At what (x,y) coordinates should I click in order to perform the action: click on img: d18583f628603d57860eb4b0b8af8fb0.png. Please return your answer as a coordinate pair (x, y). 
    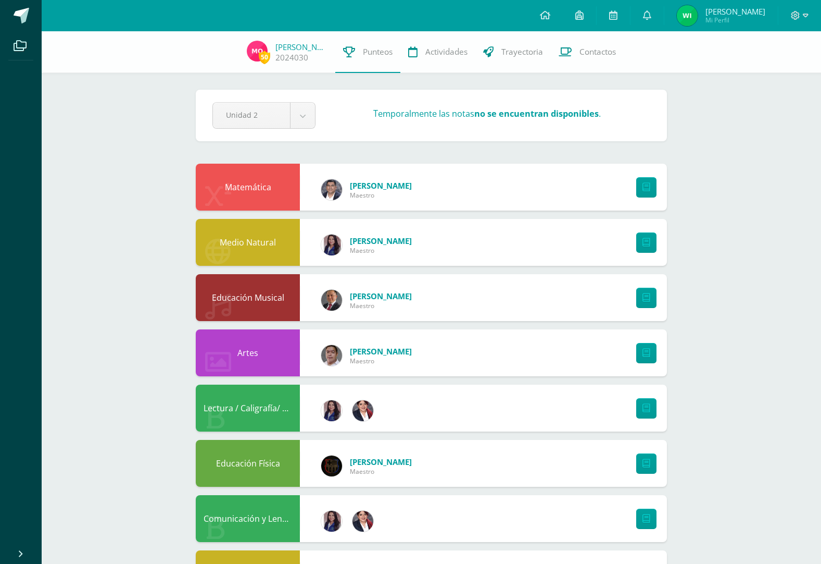
    Looking at the image, I should click on (332, 355).